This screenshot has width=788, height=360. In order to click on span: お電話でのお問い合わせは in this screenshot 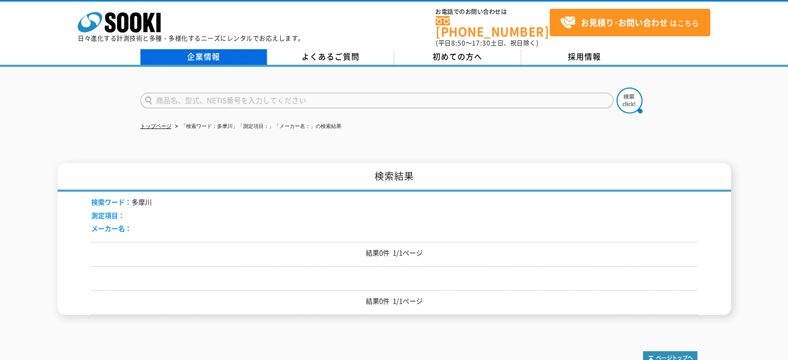, I will do `click(492, 12)`.